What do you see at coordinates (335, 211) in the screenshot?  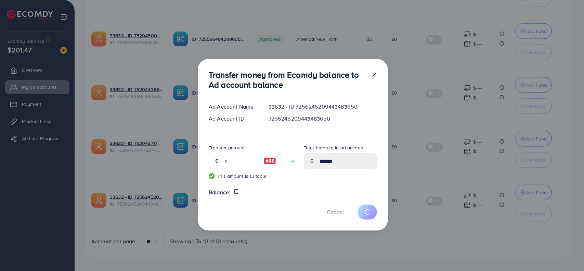 I see `button: Cancel` at bounding box center [335, 211].